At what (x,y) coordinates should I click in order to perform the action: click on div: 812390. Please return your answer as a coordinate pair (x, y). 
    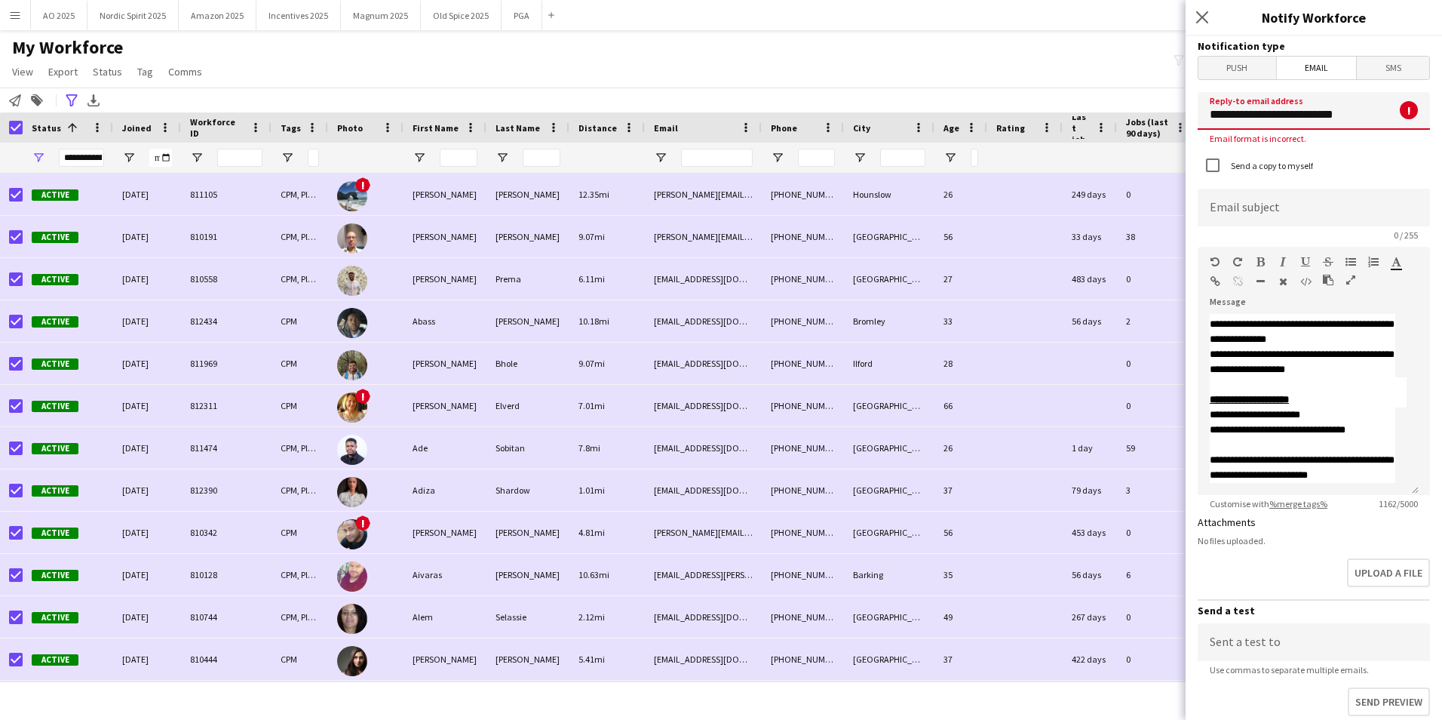
    Looking at the image, I should click on (226, 490).